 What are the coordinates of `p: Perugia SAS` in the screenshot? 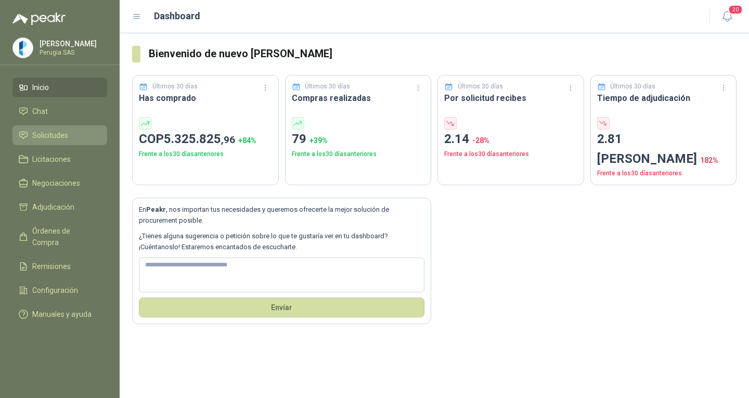 It's located at (72, 53).